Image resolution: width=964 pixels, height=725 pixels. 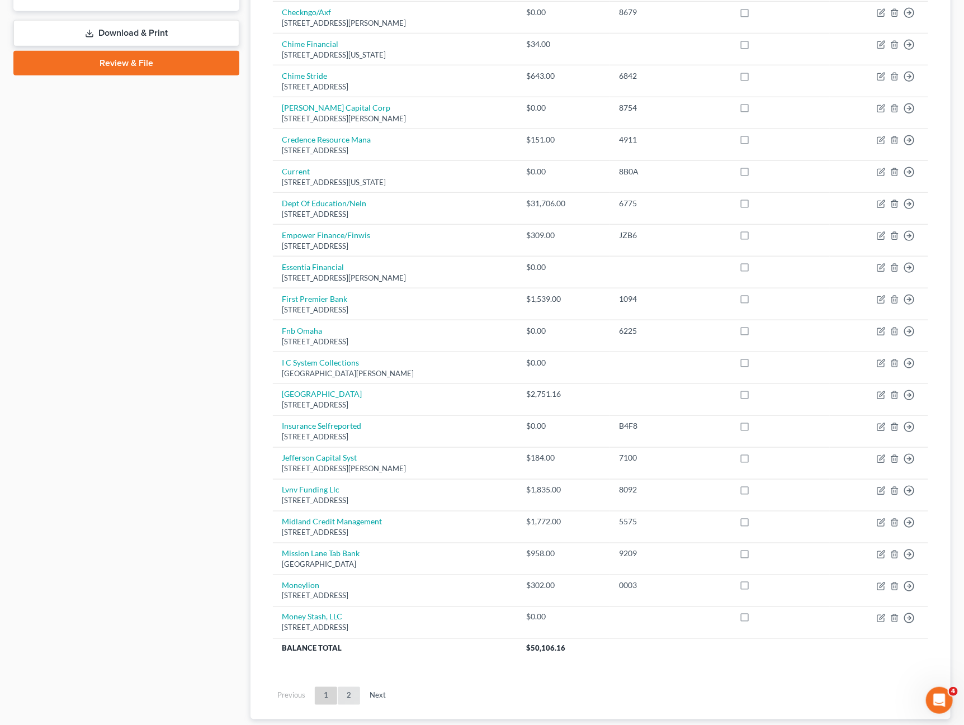 What do you see at coordinates (319, 457) in the screenshot?
I see `a: Jefferson Capital Syst` at bounding box center [319, 457].